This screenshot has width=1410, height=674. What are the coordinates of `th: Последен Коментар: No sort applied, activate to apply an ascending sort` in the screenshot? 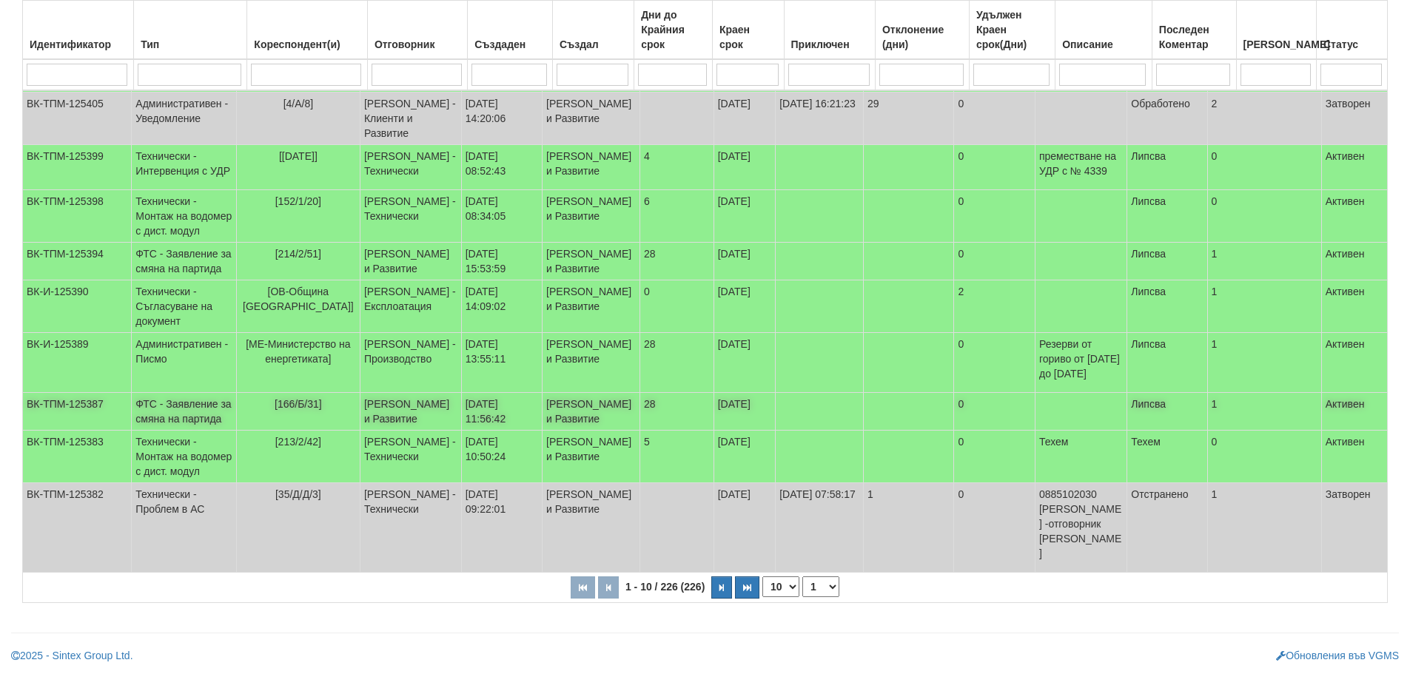 It's located at (1194, 30).